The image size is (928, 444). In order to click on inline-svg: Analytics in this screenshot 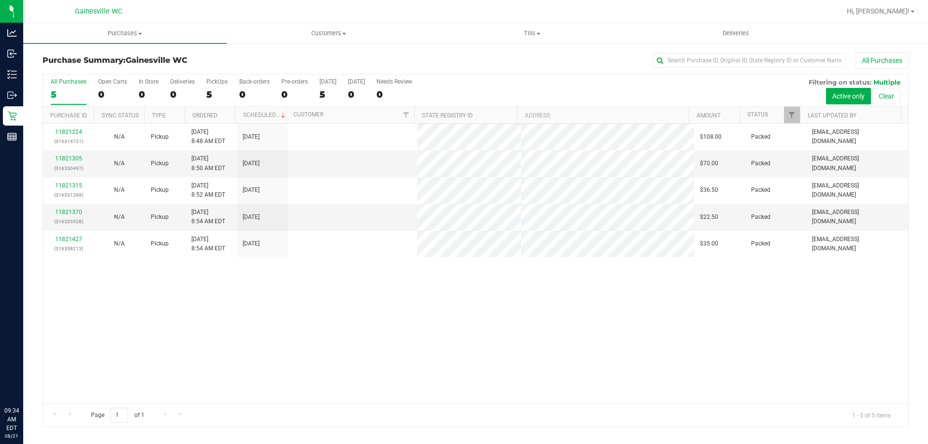, I will do `click(12, 33)`.